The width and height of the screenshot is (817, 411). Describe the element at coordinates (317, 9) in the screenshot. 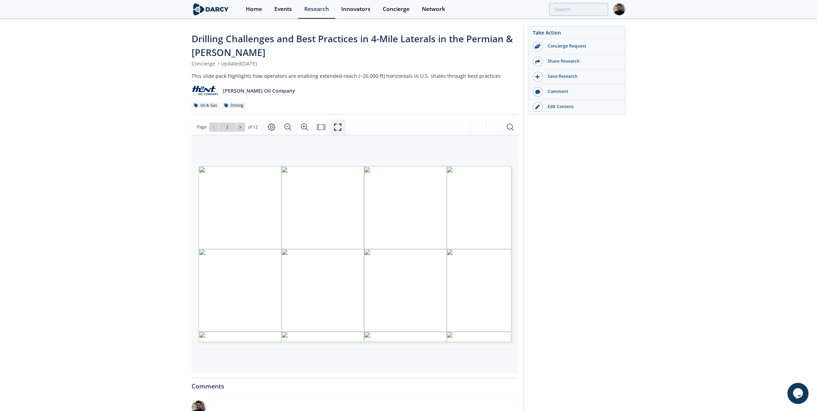

I see `div: Research` at that location.